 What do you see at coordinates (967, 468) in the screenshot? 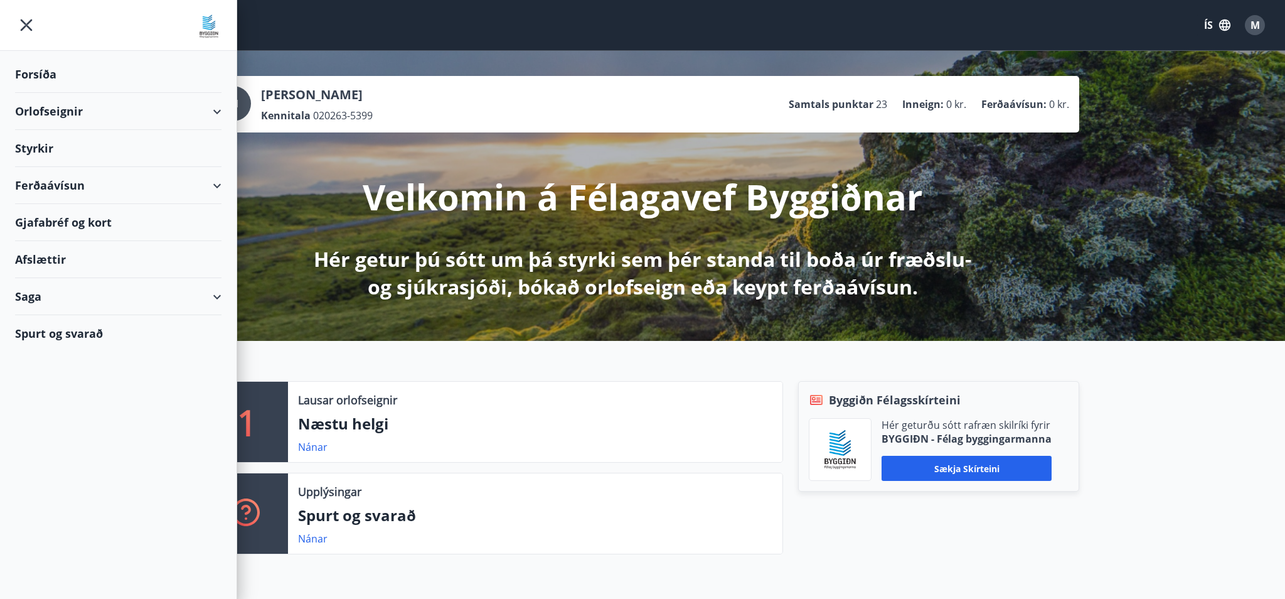
I see `button: Sækja skírteini` at bounding box center [967, 468].